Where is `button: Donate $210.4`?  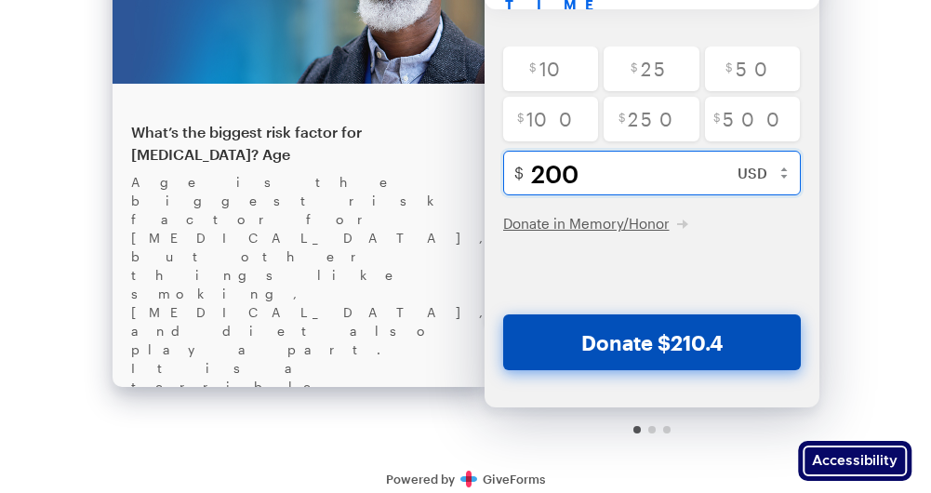 button: Donate $210.4 is located at coordinates (652, 342).